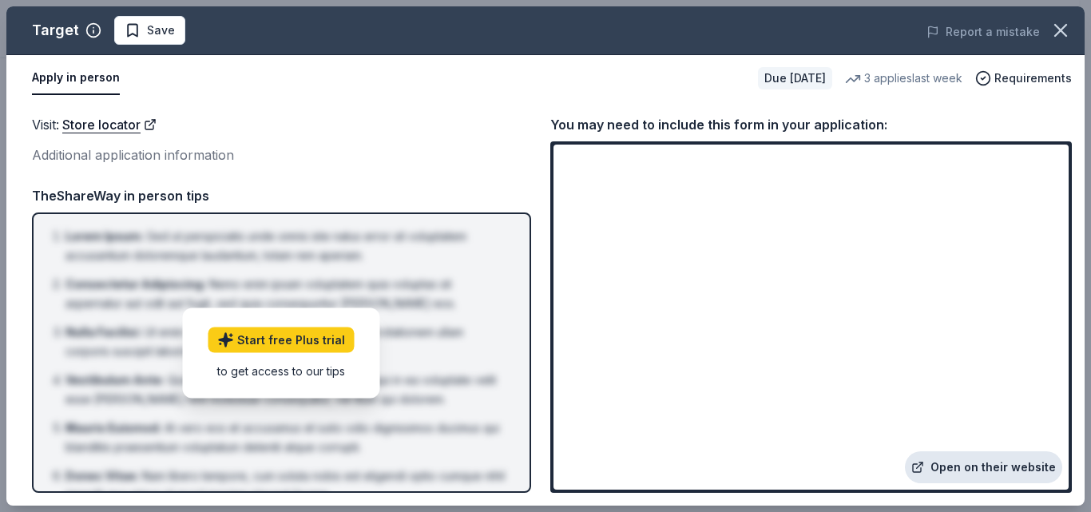 This screenshot has width=1091, height=512. I want to click on div: TheShareWay in person tips, so click(281, 196).